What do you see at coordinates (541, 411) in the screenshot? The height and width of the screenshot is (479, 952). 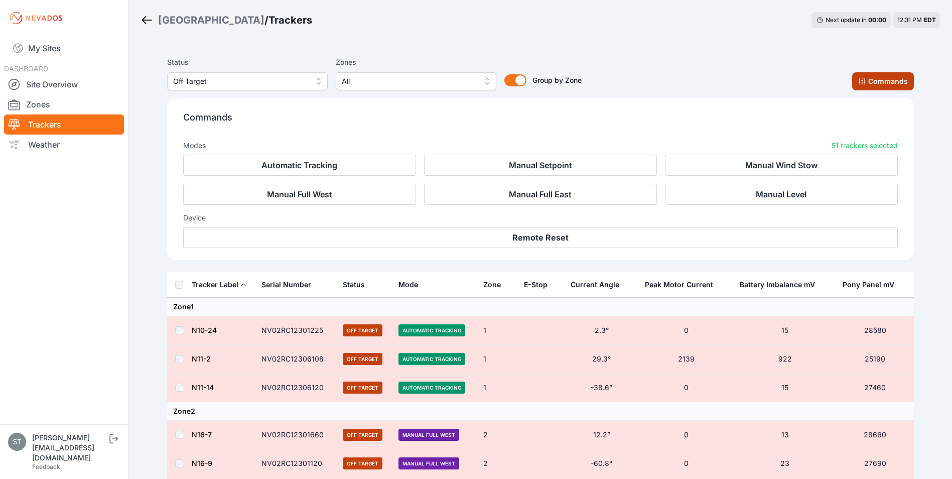 I see `td: Zone 2` at bounding box center [541, 411].